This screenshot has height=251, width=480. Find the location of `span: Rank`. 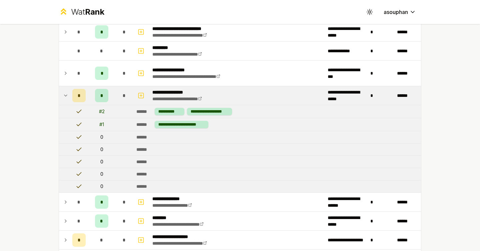

span: Rank is located at coordinates (95, 12).